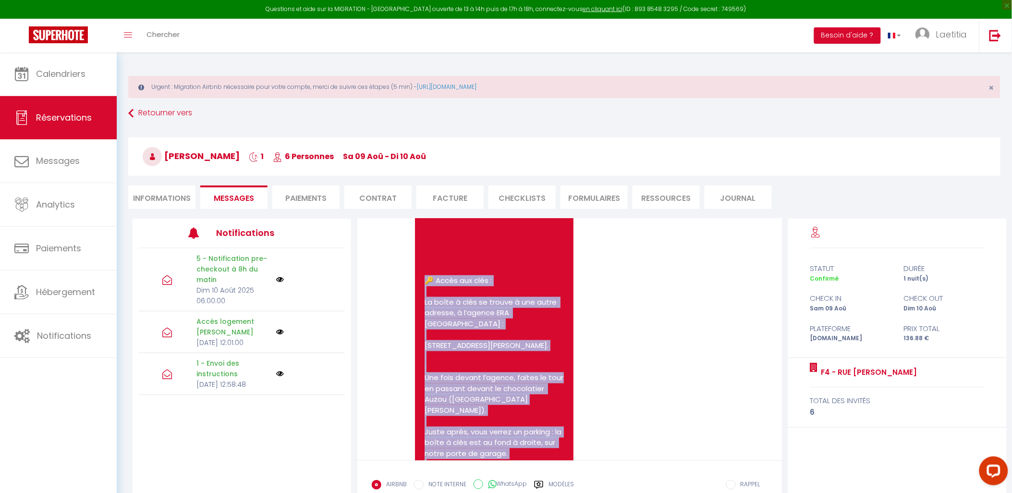 The image size is (1012, 493). What do you see at coordinates (378, 197) in the screenshot?
I see `li: Contrat` at bounding box center [378, 197].